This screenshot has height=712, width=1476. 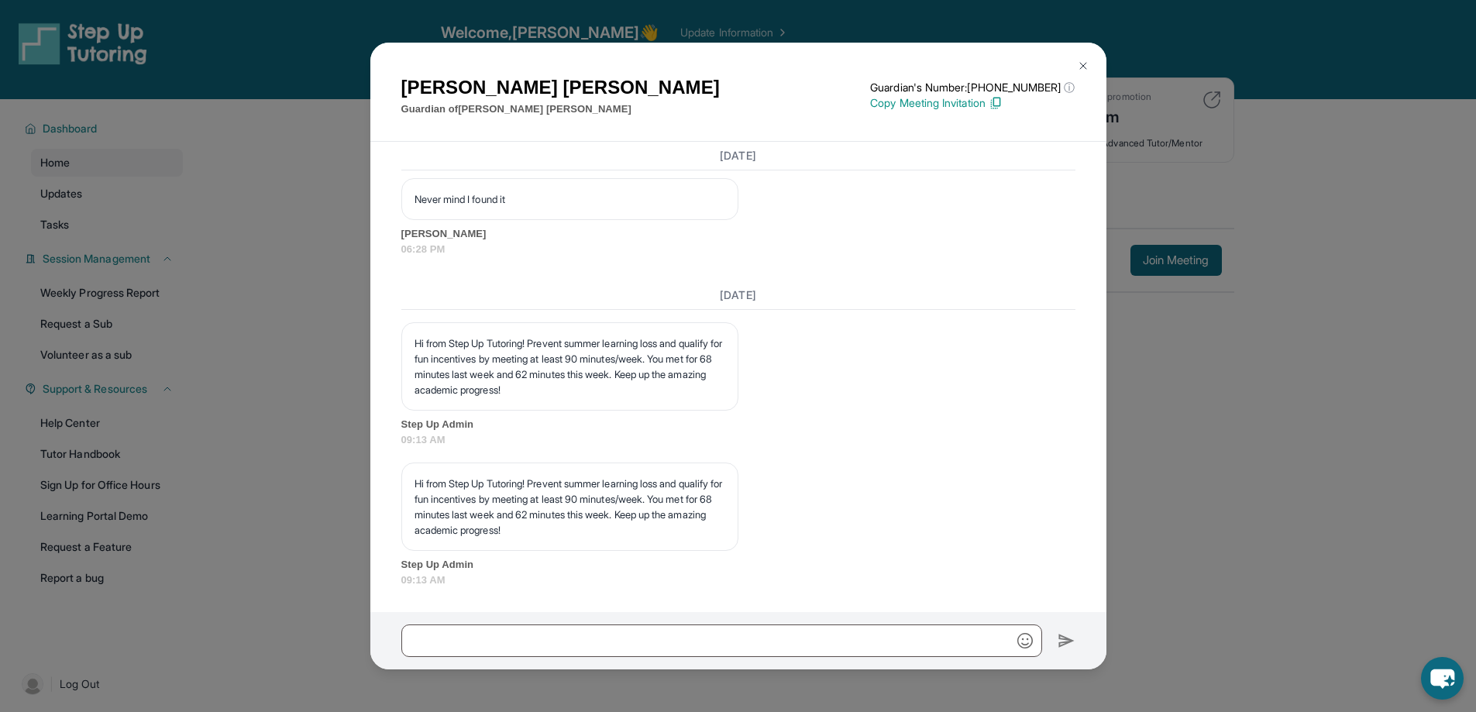 I want to click on p: Never mind I found it, so click(x=569, y=199).